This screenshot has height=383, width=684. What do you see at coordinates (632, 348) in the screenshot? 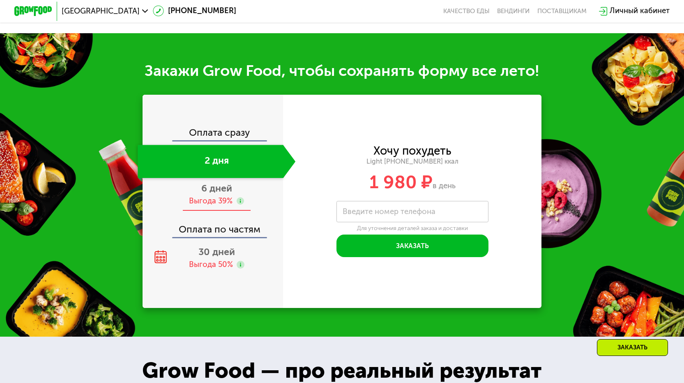
I see `div: Заказать` at bounding box center [632, 348].